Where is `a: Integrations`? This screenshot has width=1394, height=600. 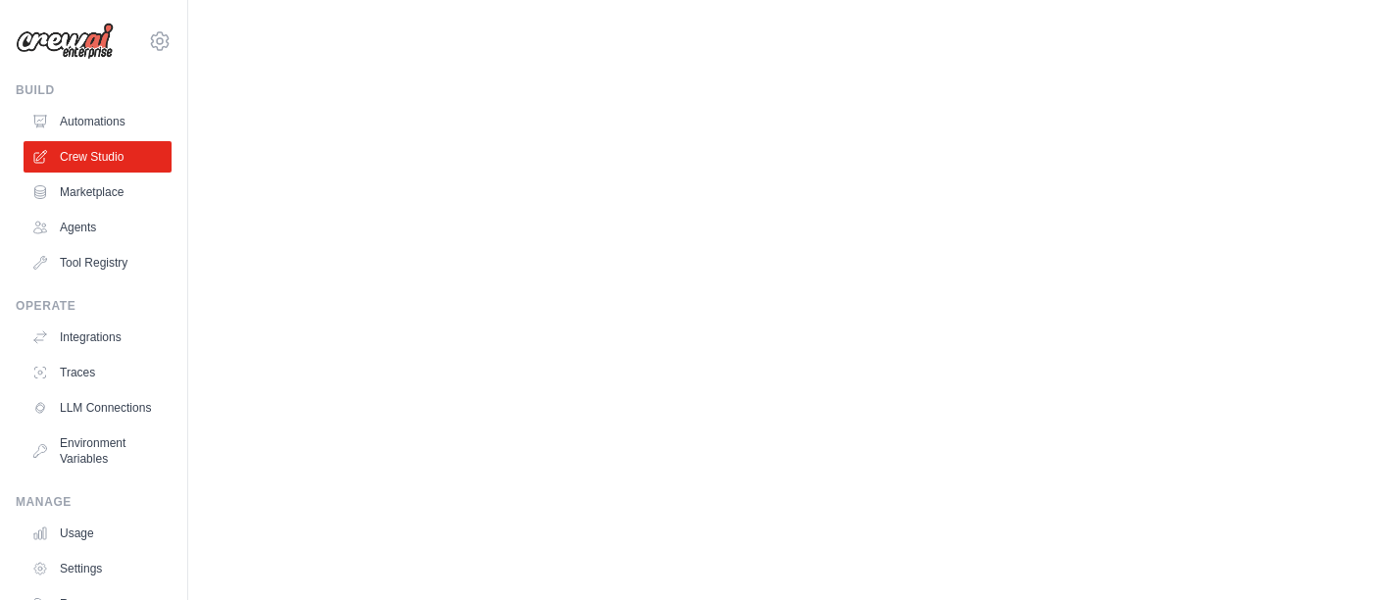
a: Integrations is located at coordinates (97, 337).